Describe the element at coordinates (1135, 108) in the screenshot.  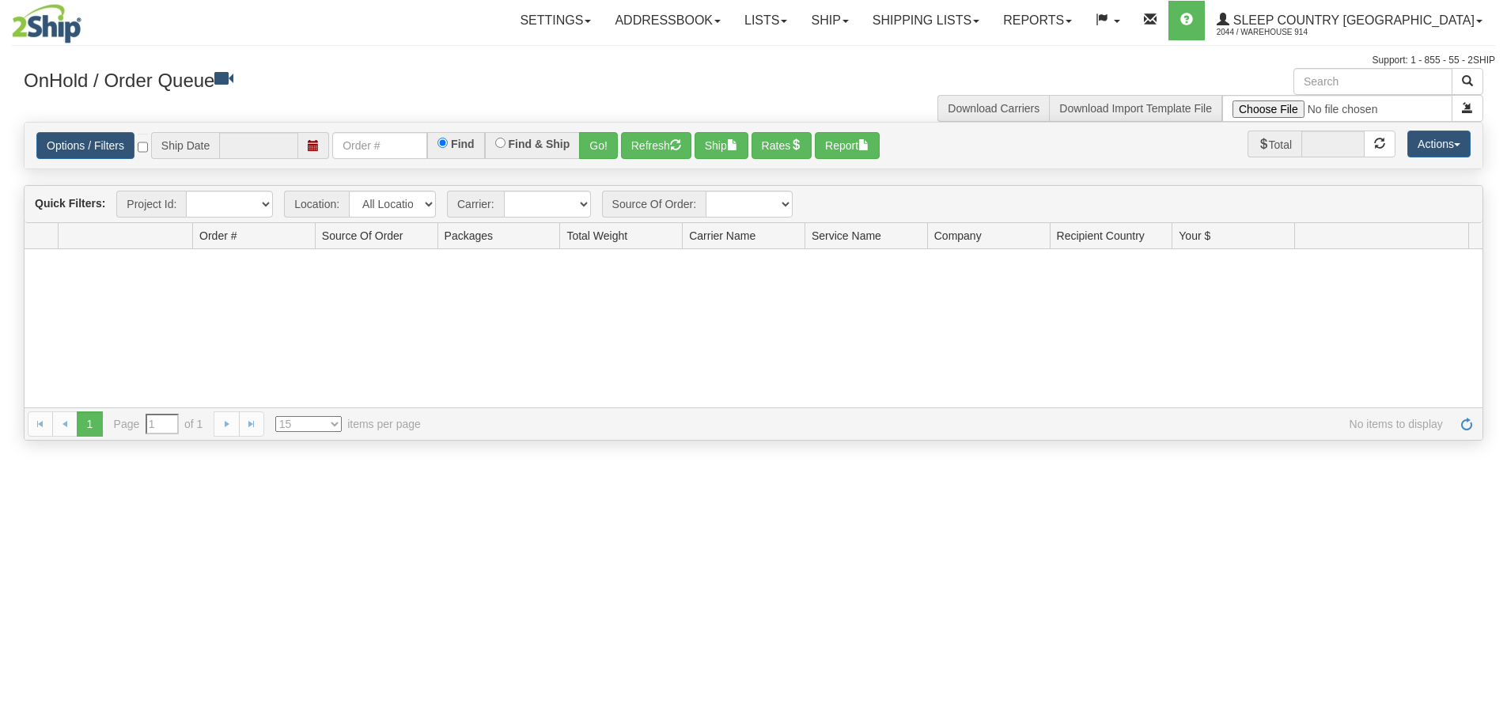
I see `a: Download Import Template File` at that location.